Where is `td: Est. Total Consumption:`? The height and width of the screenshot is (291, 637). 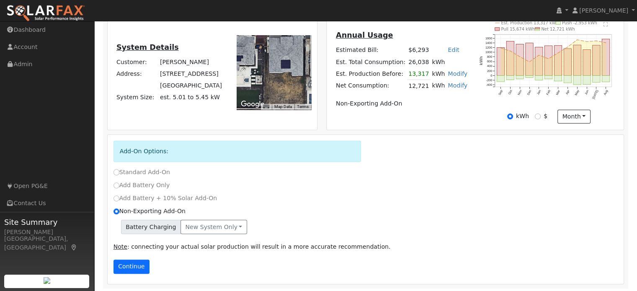
td: Est. Total Consumption: is located at coordinates (370, 62).